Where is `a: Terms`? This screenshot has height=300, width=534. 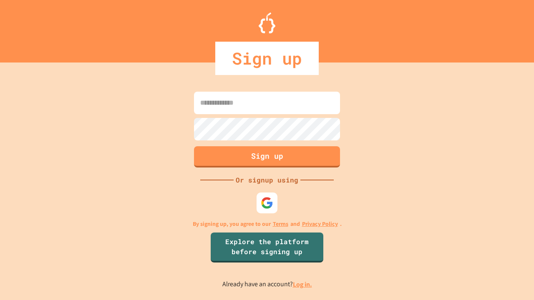
a: Terms is located at coordinates (280, 224).